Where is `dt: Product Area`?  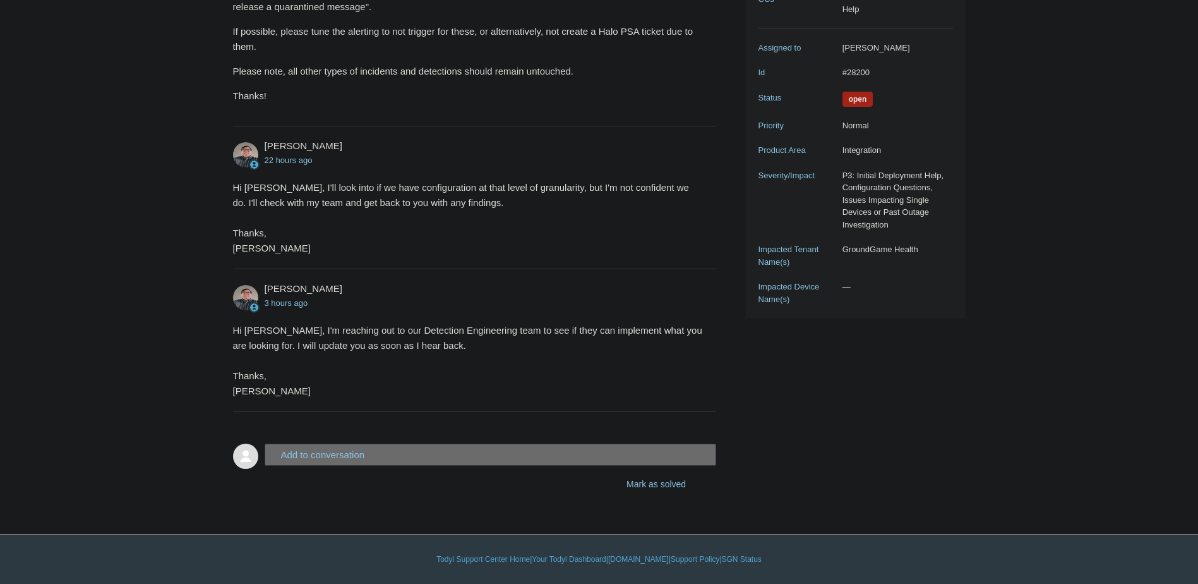 dt: Product Area is located at coordinates (797, 150).